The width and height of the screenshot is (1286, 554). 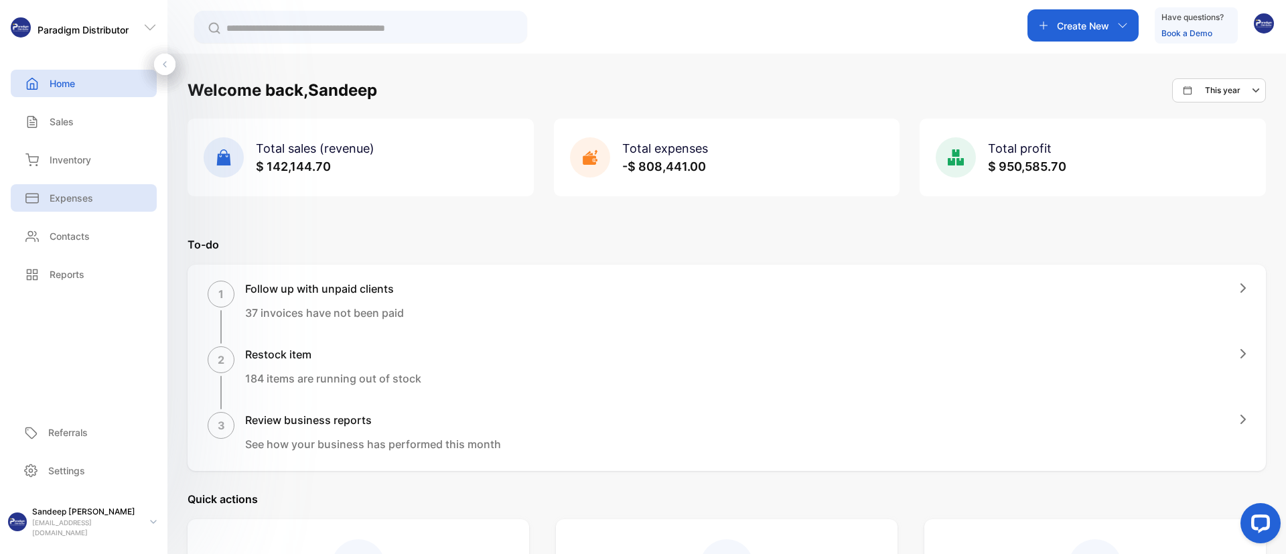 I want to click on h1: Welcome back, Sandeep, so click(x=282, y=90).